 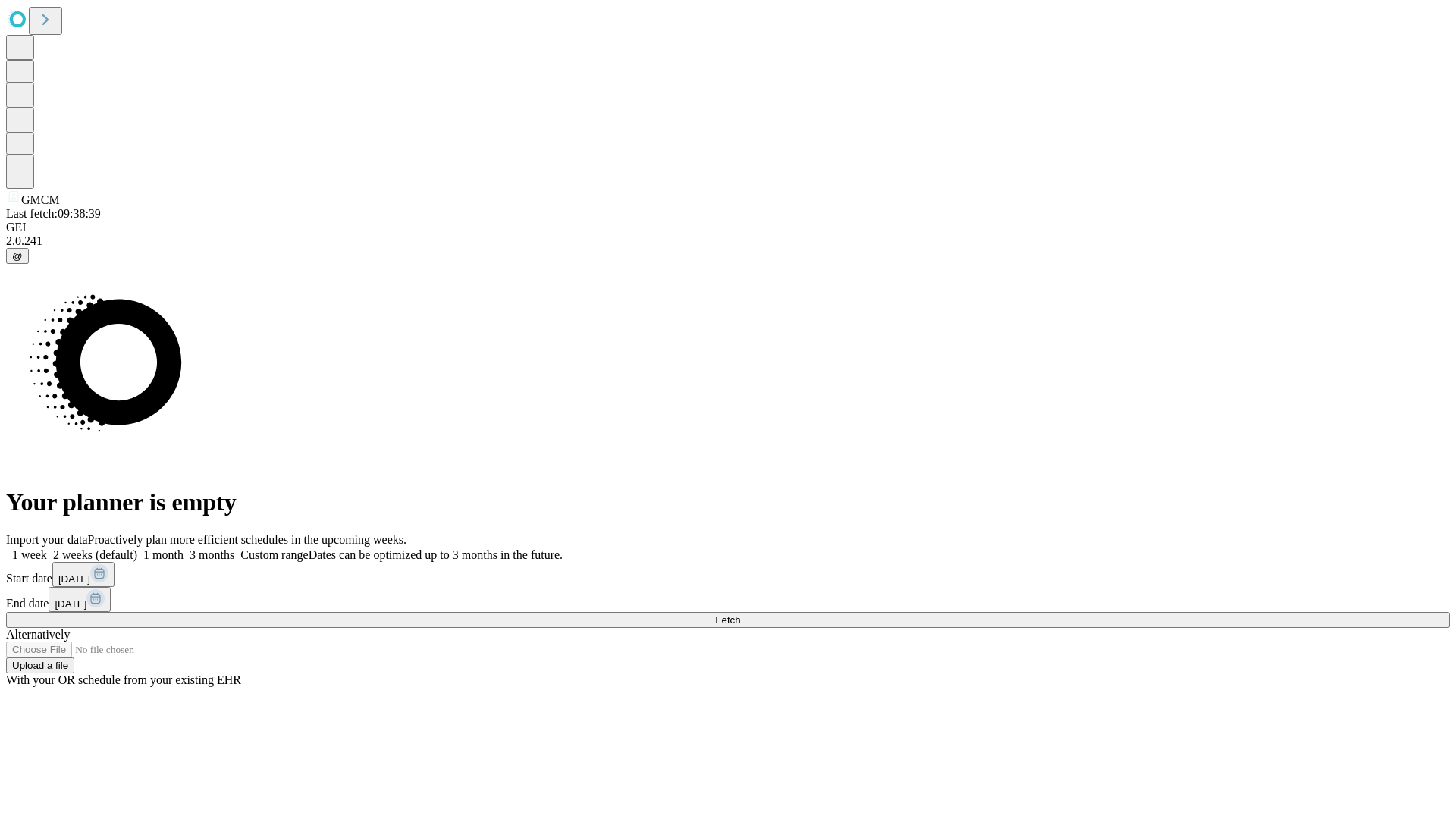 What do you see at coordinates (53, 213) in the screenshot?
I see `span: Last fetch: 09:38:39` at bounding box center [53, 213].